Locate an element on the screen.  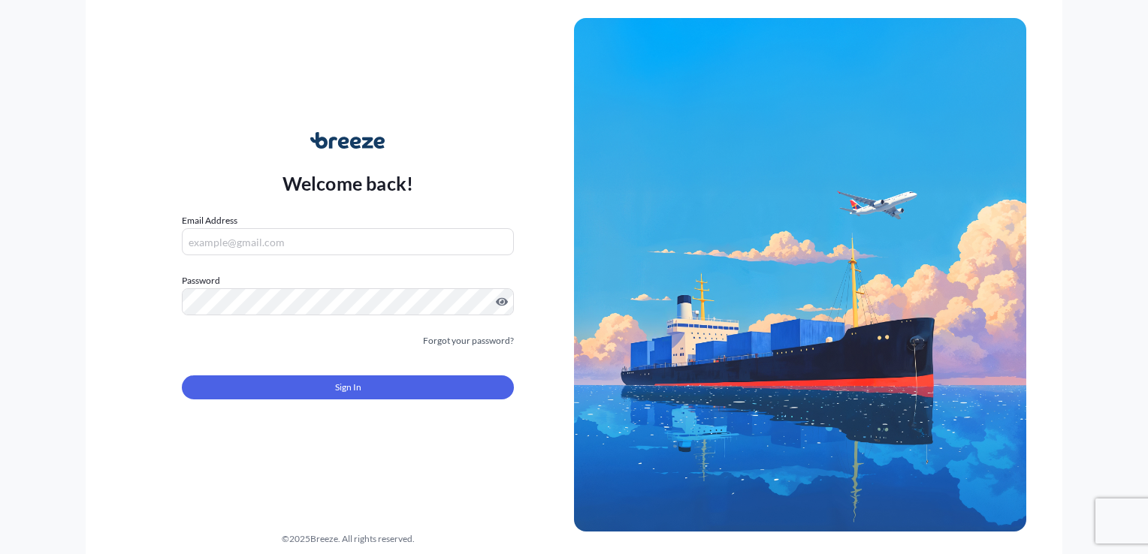
p: Welcome back! is located at coordinates (348, 183).